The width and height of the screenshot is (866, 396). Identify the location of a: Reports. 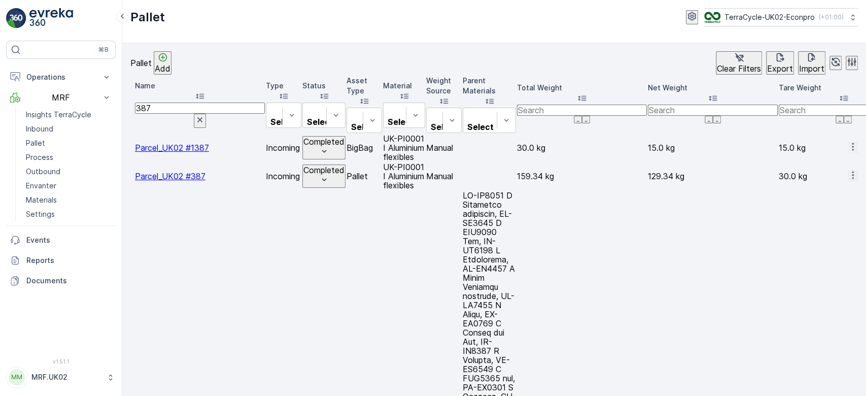
(61, 260).